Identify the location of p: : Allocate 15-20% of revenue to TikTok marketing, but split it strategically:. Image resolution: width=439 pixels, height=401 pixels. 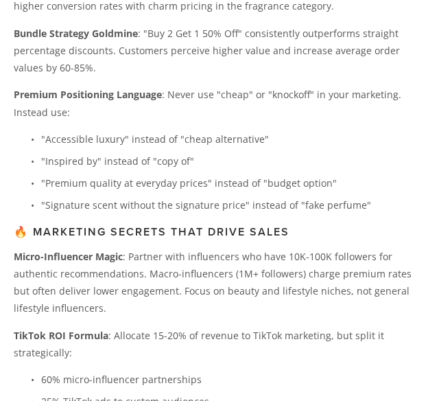
(220, 344).